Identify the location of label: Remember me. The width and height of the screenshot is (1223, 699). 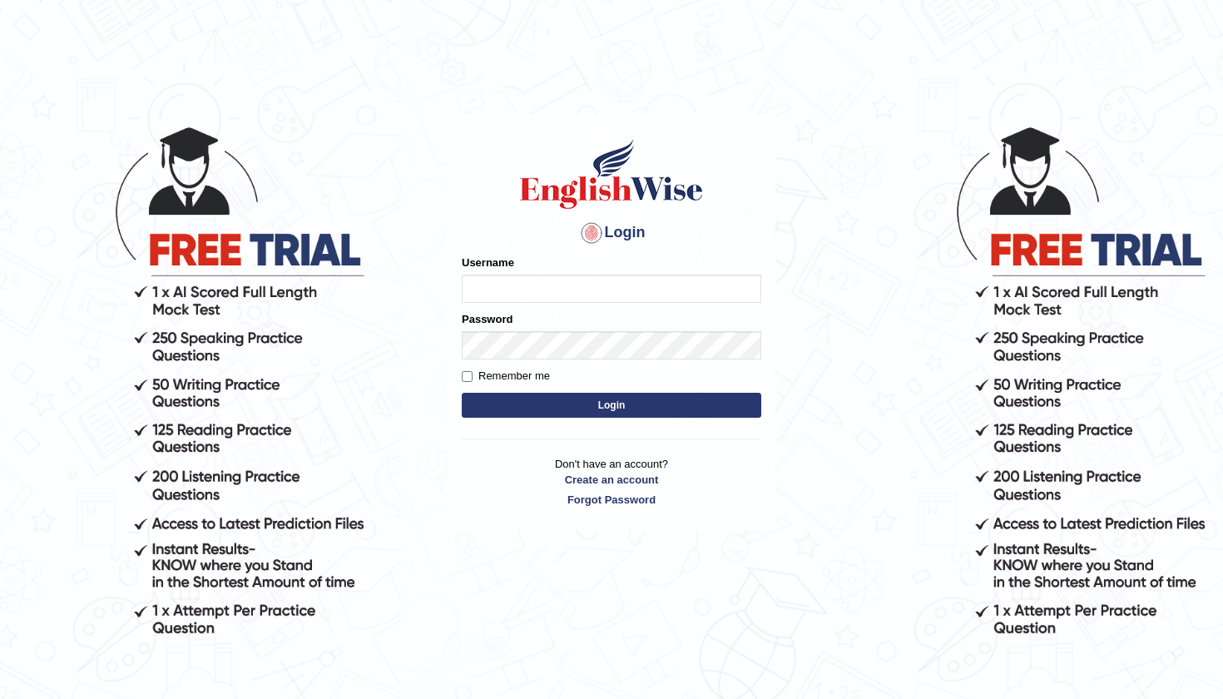
(506, 376).